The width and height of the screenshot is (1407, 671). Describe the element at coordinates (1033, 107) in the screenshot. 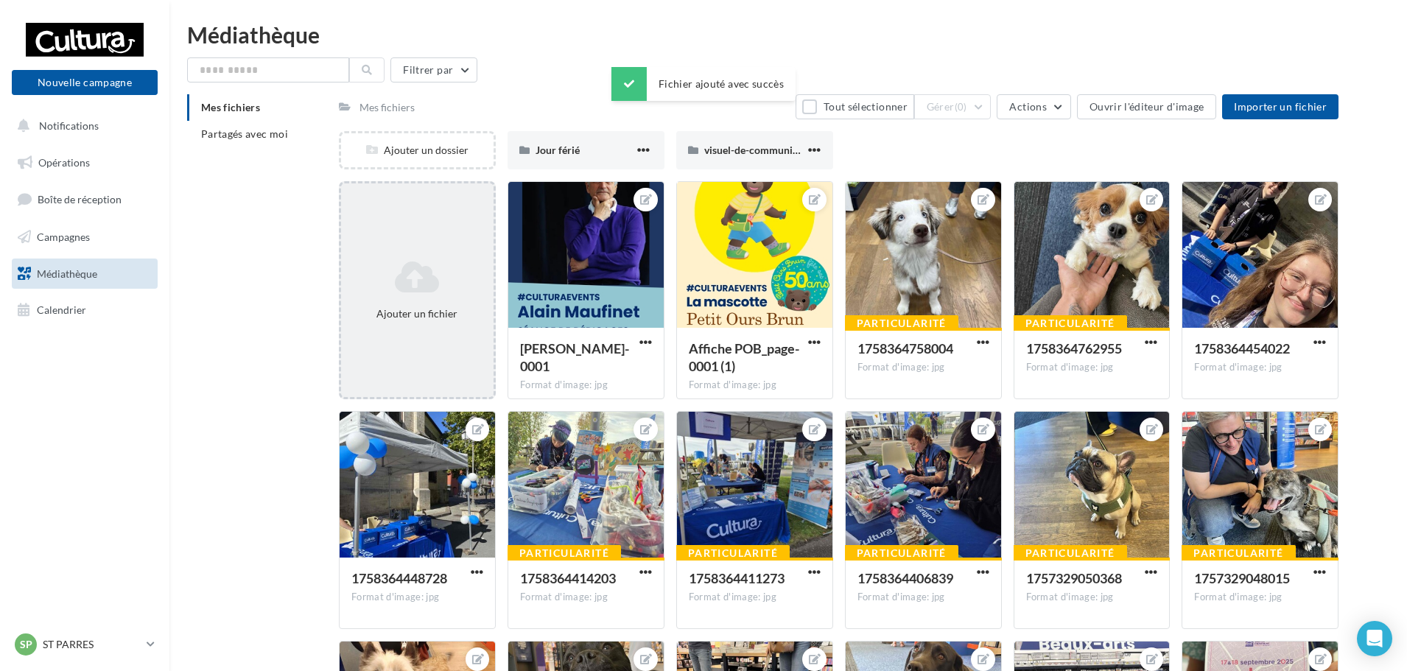

I see `button: Actions` at that location.